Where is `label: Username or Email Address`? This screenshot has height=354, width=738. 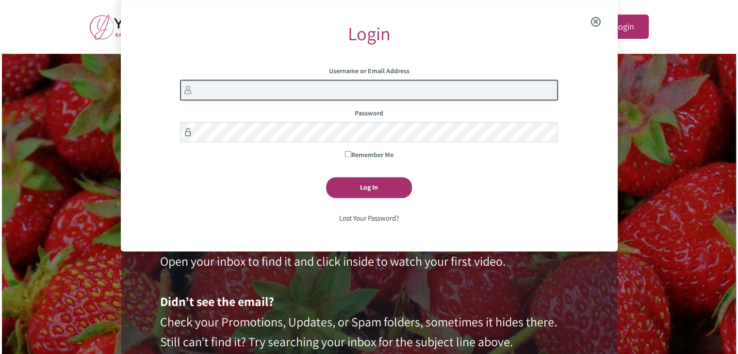
label: Username or Email Address is located at coordinates (369, 71).